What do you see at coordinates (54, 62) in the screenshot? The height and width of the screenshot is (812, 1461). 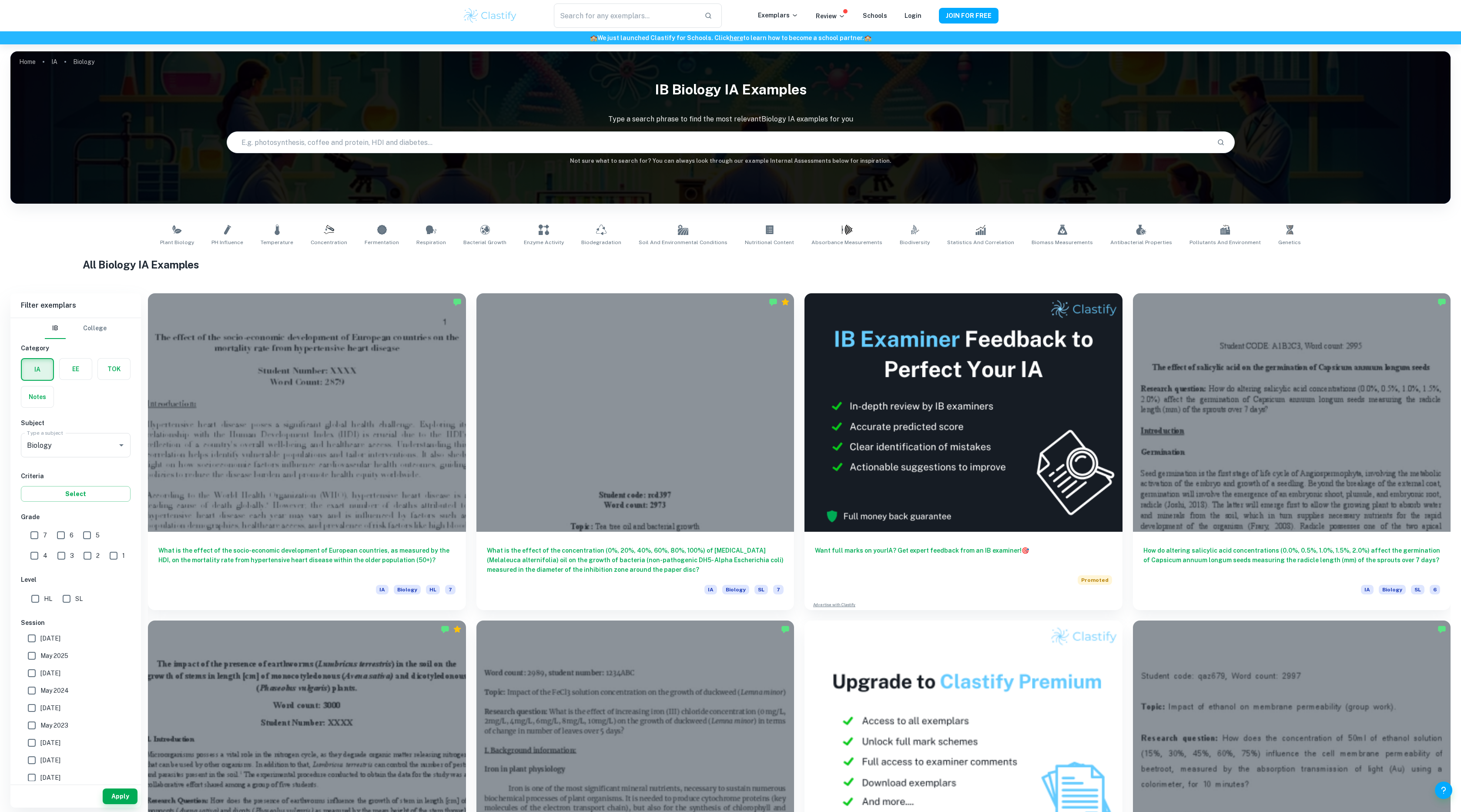 I see `a: IA` at bounding box center [54, 62].